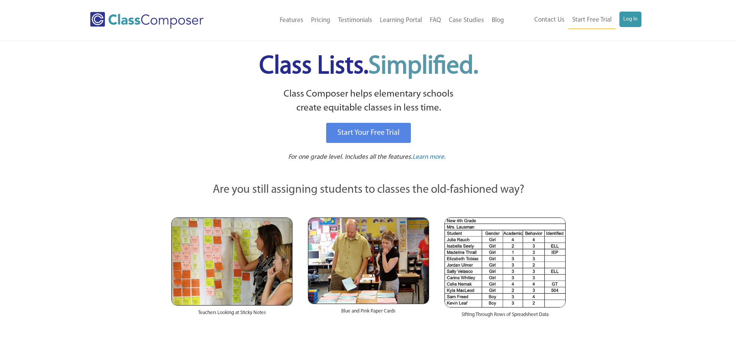  What do you see at coordinates (429, 157) in the screenshot?
I see `span: Learn more.` at bounding box center [429, 157].